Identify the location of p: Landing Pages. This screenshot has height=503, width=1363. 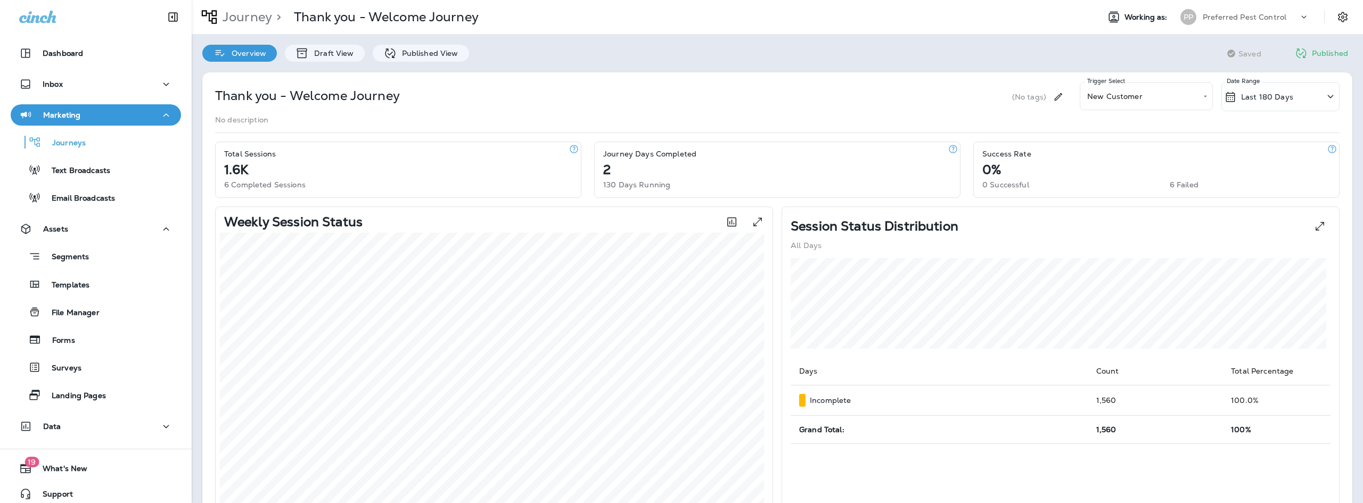
(73, 396).